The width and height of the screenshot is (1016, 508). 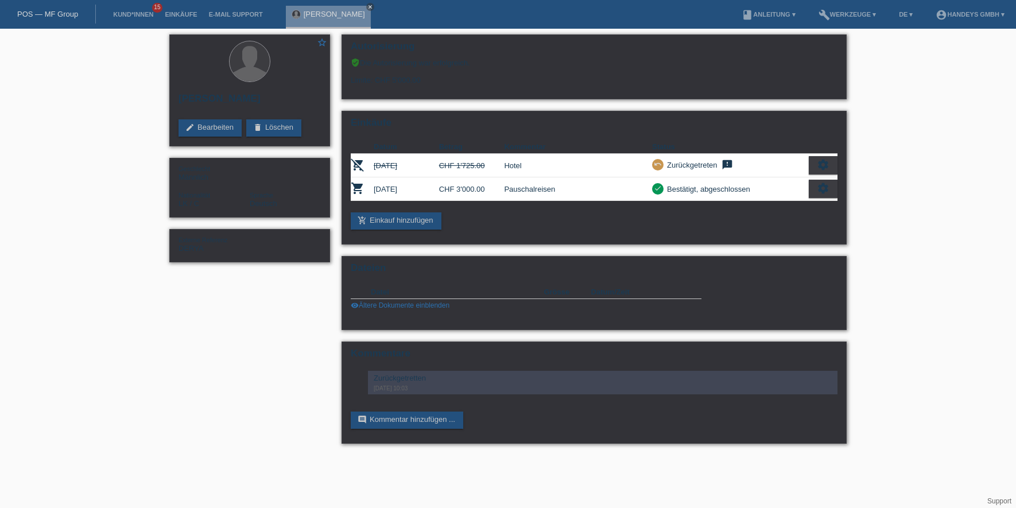 What do you see at coordinates (358, 188) in the screenshot?
I see `i: POSP00003814` at bounding box center [358, 188].